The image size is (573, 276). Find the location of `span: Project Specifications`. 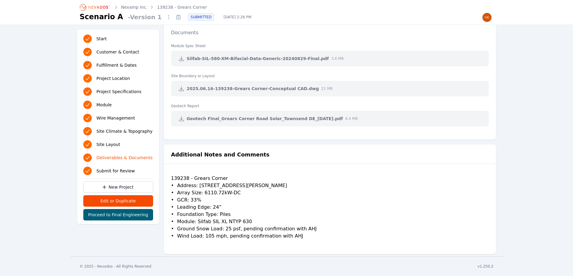

span: Project Specifications is located at coordinates (119, 92).